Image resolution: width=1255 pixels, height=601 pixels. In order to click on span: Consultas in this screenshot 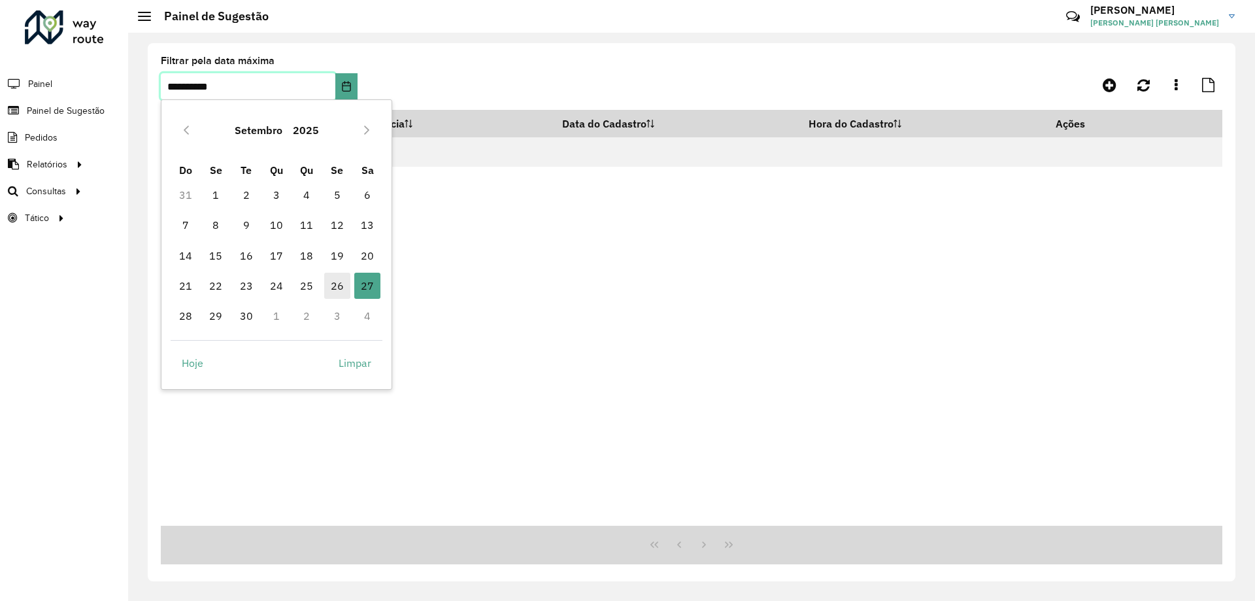, I will do `click(46, 191)`.